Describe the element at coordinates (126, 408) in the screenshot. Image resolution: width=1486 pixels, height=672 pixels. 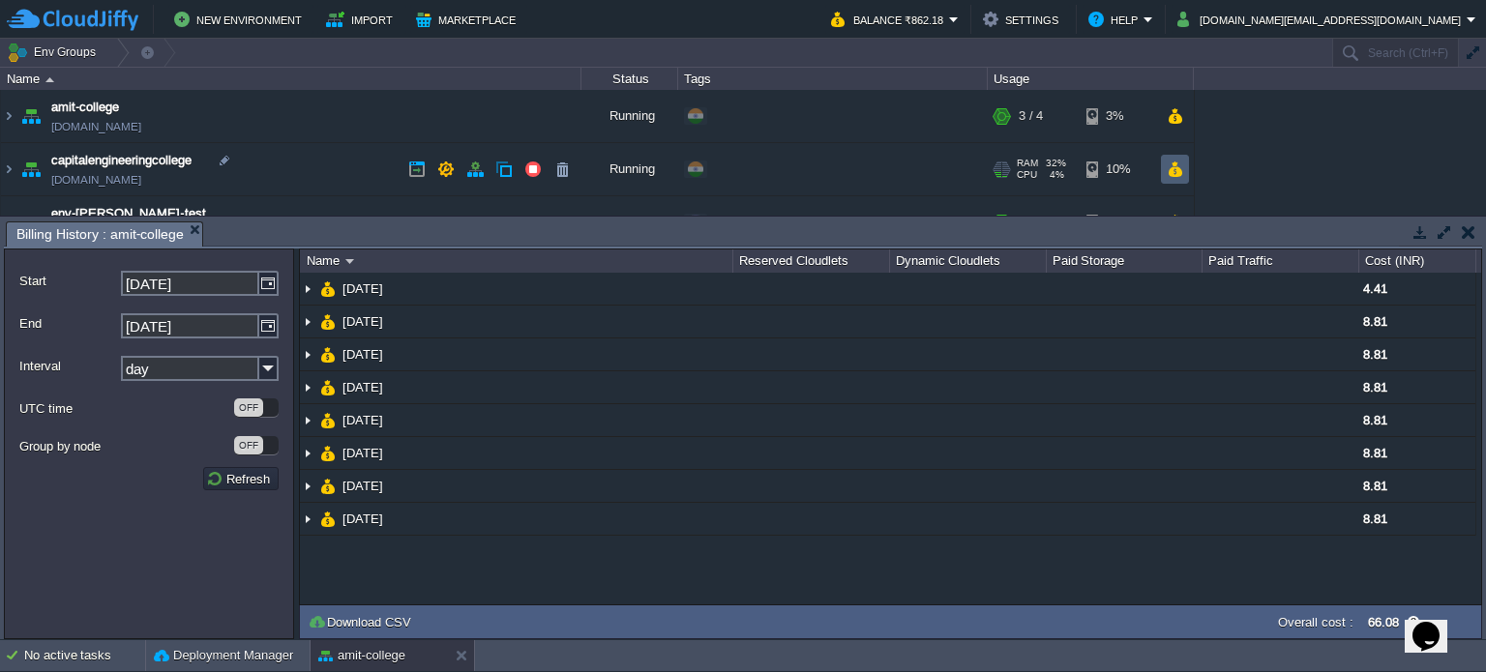
I see `label: UTC time` at that location.